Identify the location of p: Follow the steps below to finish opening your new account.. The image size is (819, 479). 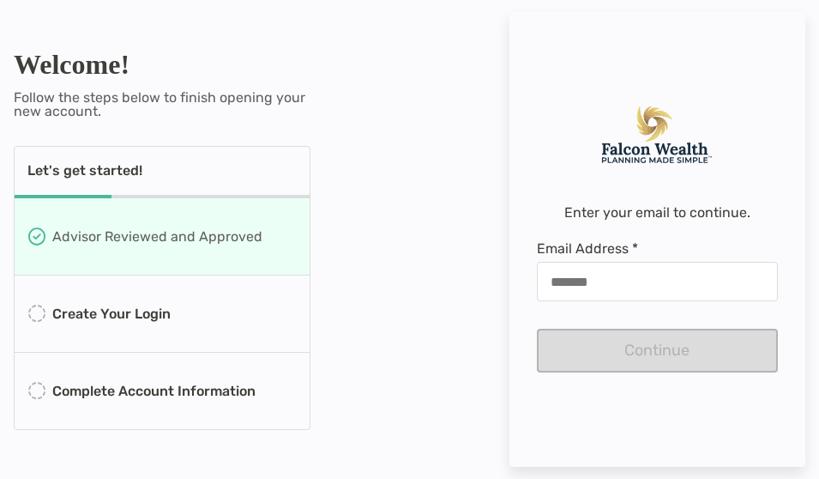
(162, 105).